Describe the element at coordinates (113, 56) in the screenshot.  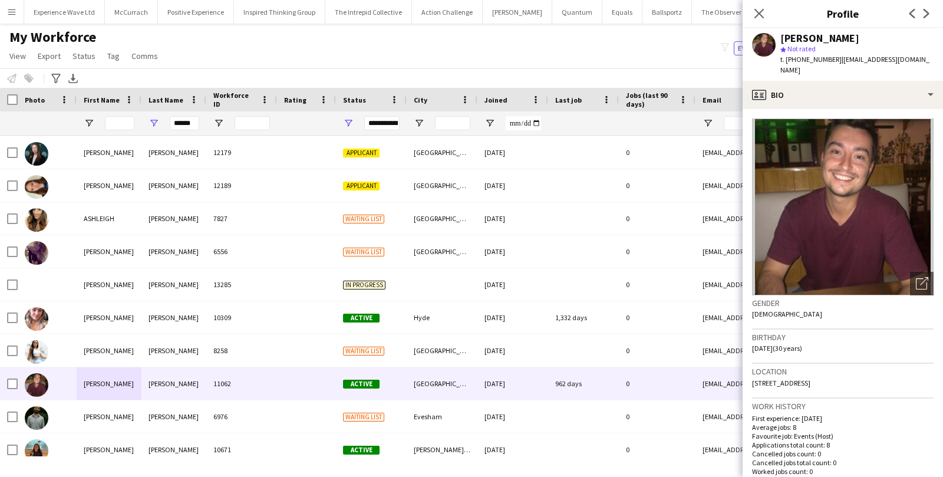
I see `a: Tag` at that location.